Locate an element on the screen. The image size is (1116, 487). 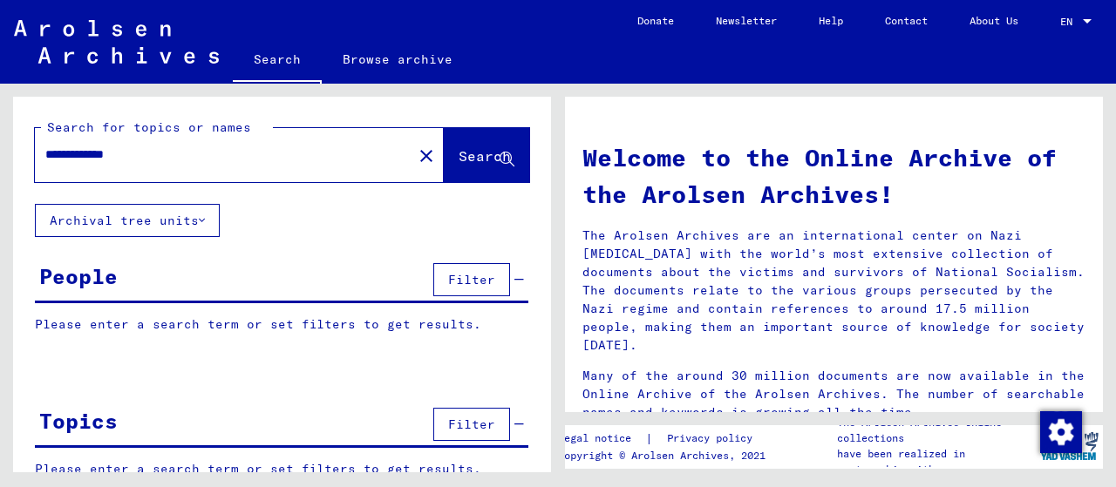
p: have been realized in partnership with is located at coordinates (936, 462).